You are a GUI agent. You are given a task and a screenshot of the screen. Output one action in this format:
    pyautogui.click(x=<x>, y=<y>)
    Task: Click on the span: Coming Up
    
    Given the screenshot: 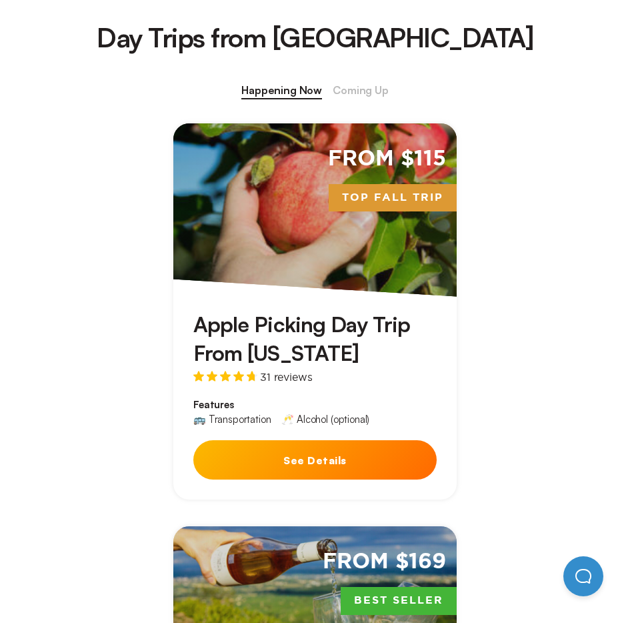 What is the action you would take?
    pyautogui.click(x=361, y=91)
    